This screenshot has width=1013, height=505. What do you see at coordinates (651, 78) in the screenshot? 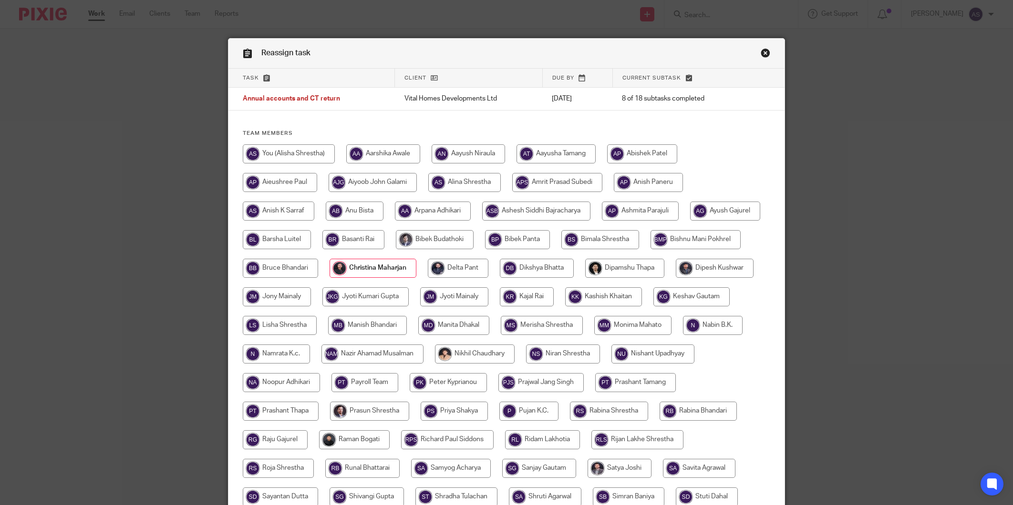
I see `span: Current subtask` at bounding box center [651, 78].